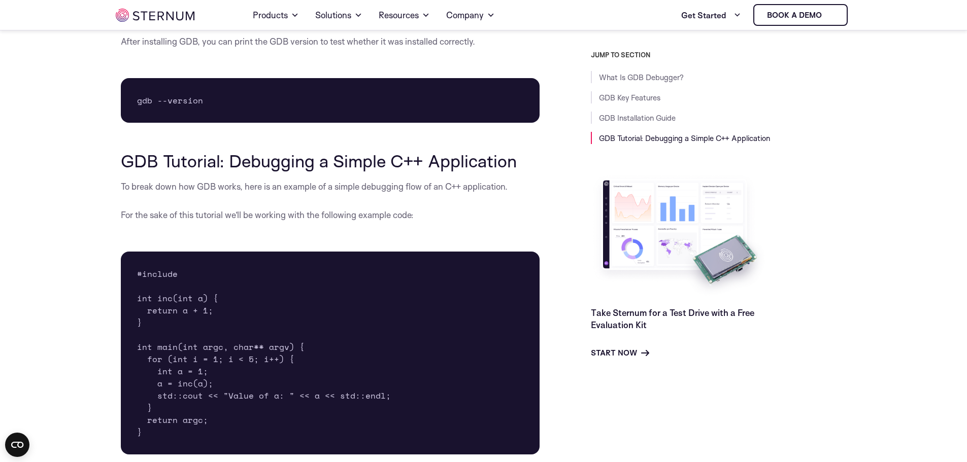 The height and width of the screenshot is (462, 967). I want to click on p: After installing GDB, you can print the GDB version to test whether it was installed correctly., so click(330, 42).